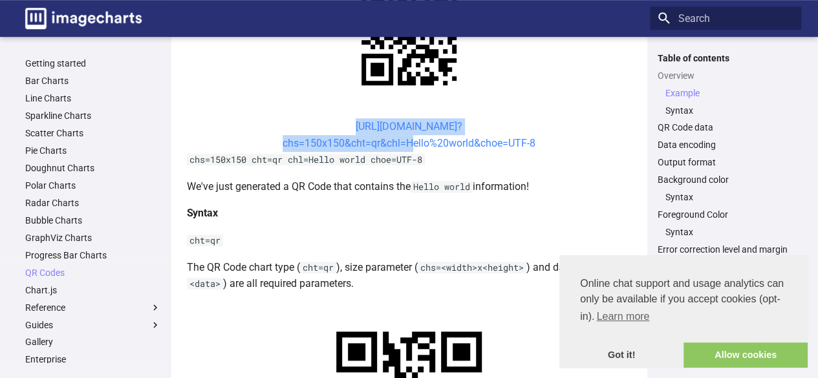  Describe the element at coordinates (683, 301) in the screenshot. I see `span: Online chat support and usage analytics can only be available if you accept cookies (opt-in).` at that location.